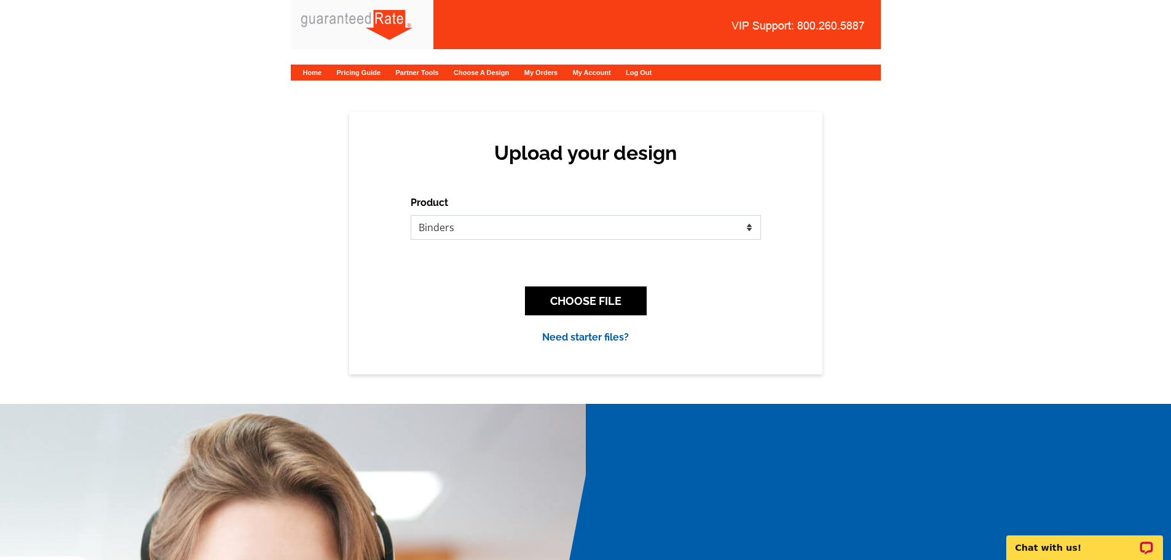  Describe the element at coordinates (481, 73) in the screenshot. I see `a: Choose A Design` at that location.